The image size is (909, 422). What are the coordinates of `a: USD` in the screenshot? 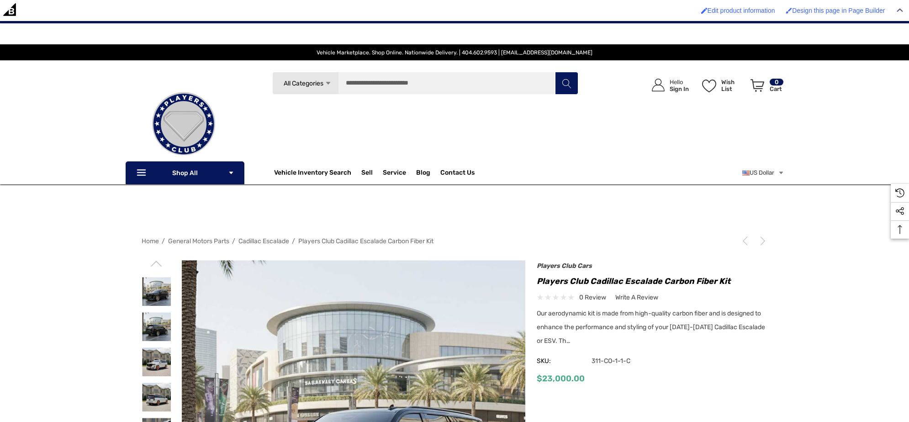 It's located at (763, 173).